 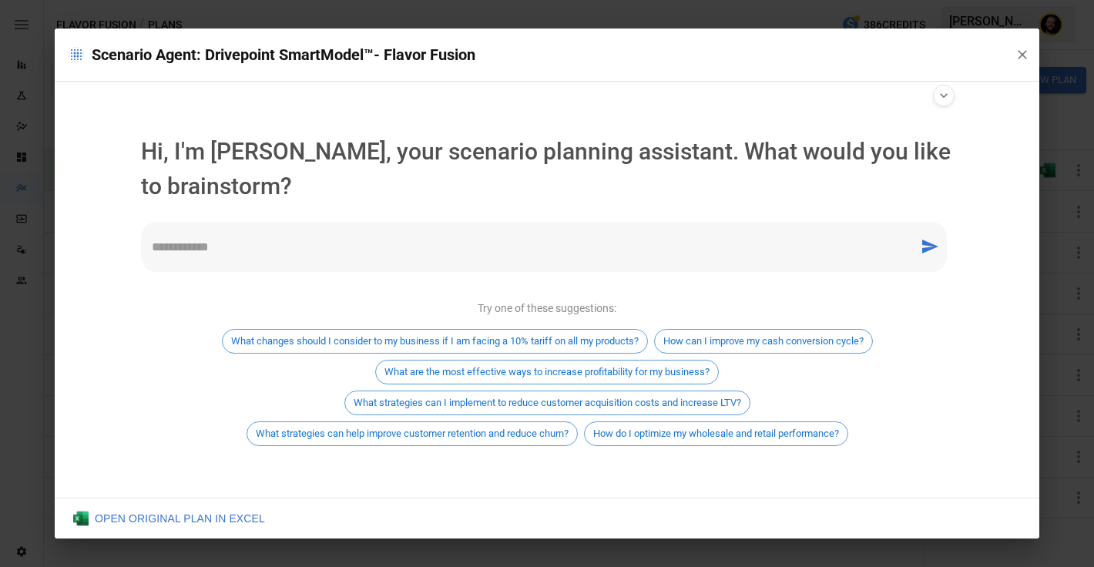 I want to click on span: How do I optimize my wholesale and retail performance?, so click(x=716, y=433).